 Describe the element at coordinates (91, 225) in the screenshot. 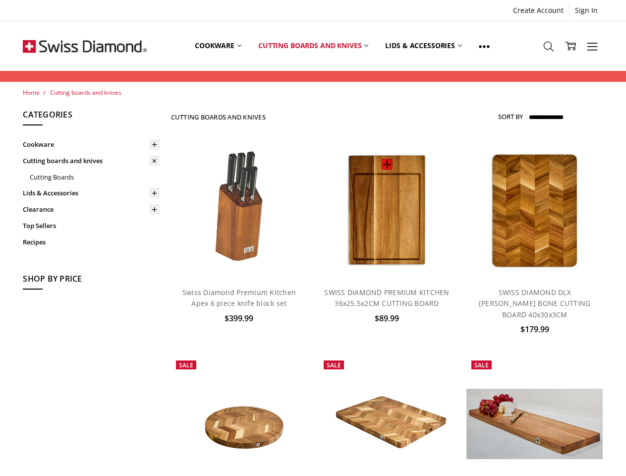

I see `a: Top Sellers` at that location.